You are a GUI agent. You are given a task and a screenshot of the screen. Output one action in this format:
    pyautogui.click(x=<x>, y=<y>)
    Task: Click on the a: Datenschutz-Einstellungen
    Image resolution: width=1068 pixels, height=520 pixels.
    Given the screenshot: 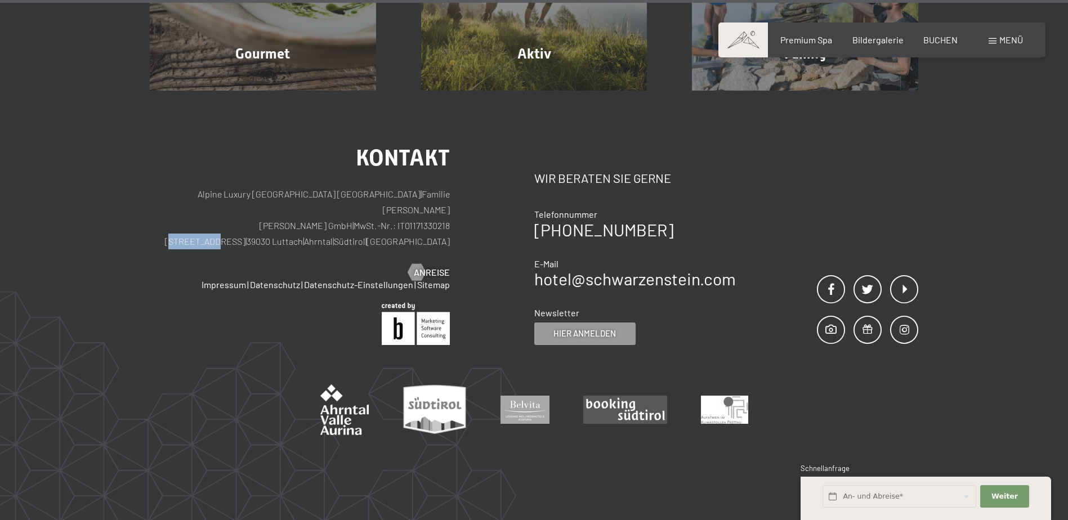 What is the action you would take?
    pyautogui.click(x=359, y=284)
    